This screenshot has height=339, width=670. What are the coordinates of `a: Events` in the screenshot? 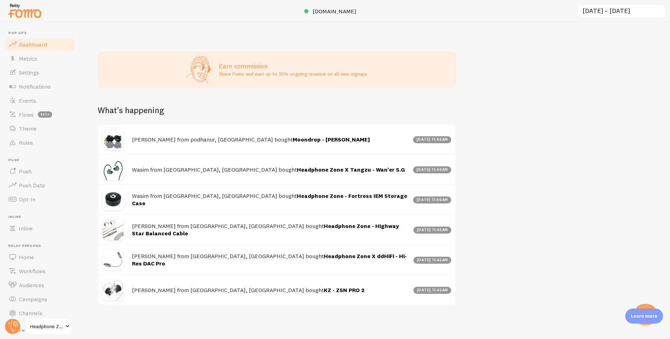 It's located at (40, 100).